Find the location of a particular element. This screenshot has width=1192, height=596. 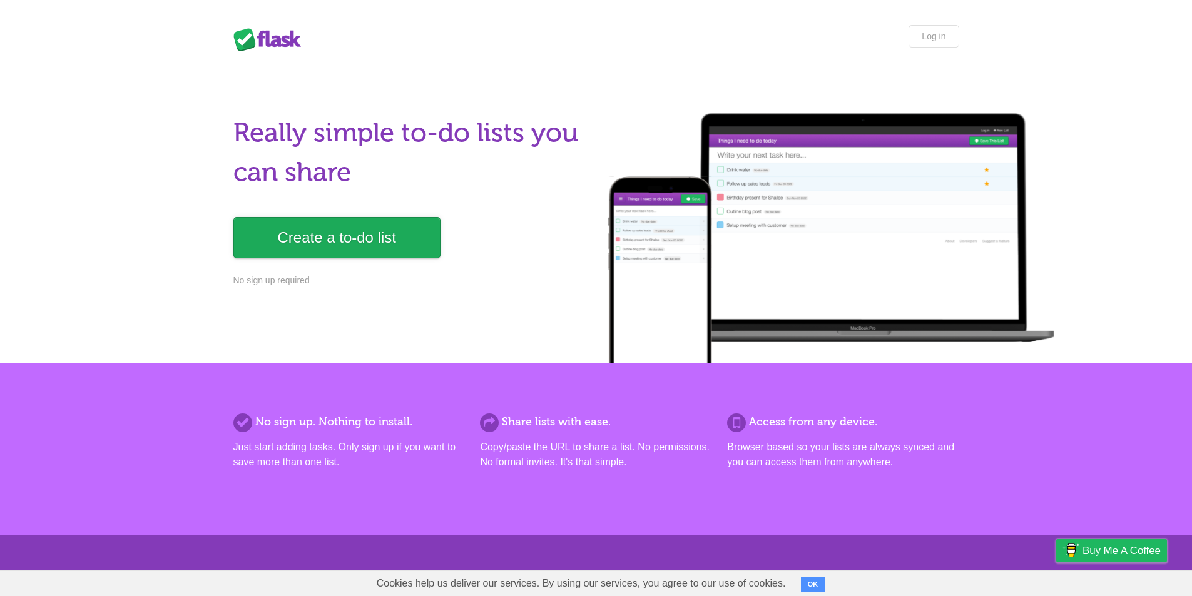

p: No sign up required is located at coordinates (411, 280).